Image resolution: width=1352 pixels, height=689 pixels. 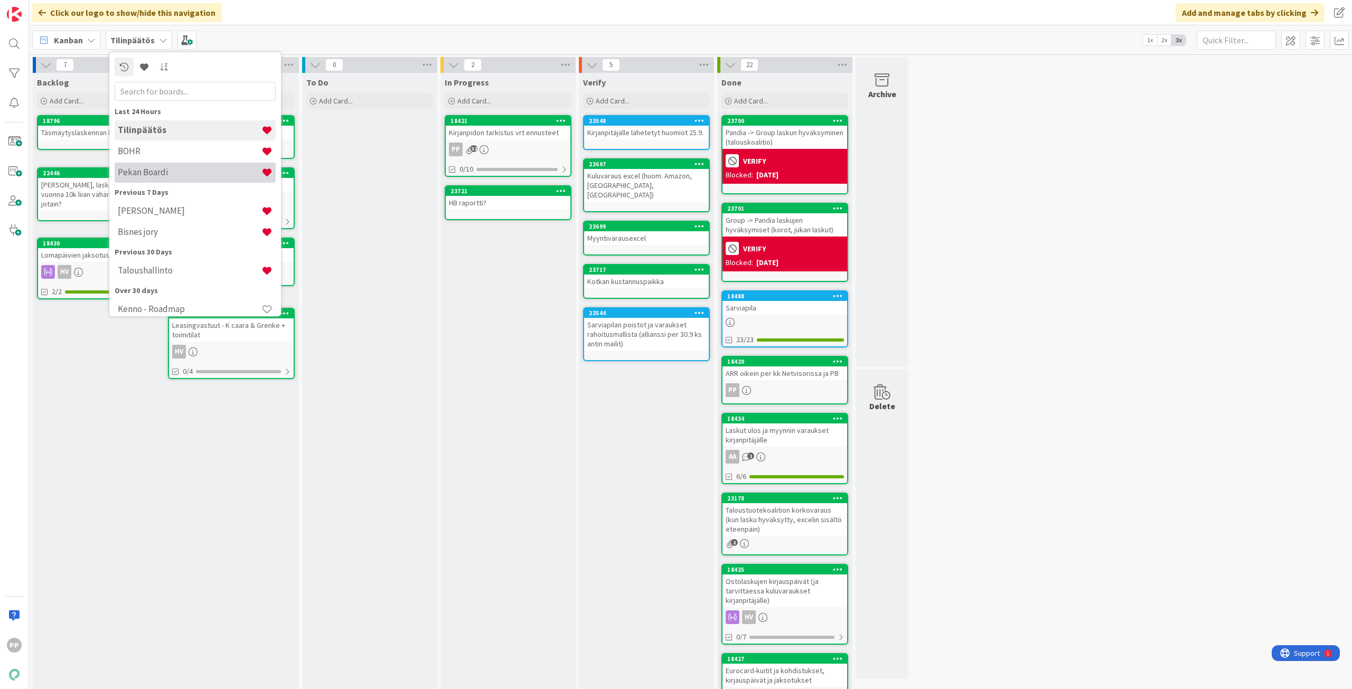 What do you see at coordinates (35, 8) in the screenshot?
I see `span: Support` at bounding box center [35, 8].